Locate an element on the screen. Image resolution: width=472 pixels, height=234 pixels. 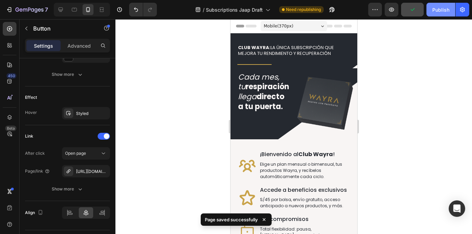
div: Hover is located at coordinates (31, 112).